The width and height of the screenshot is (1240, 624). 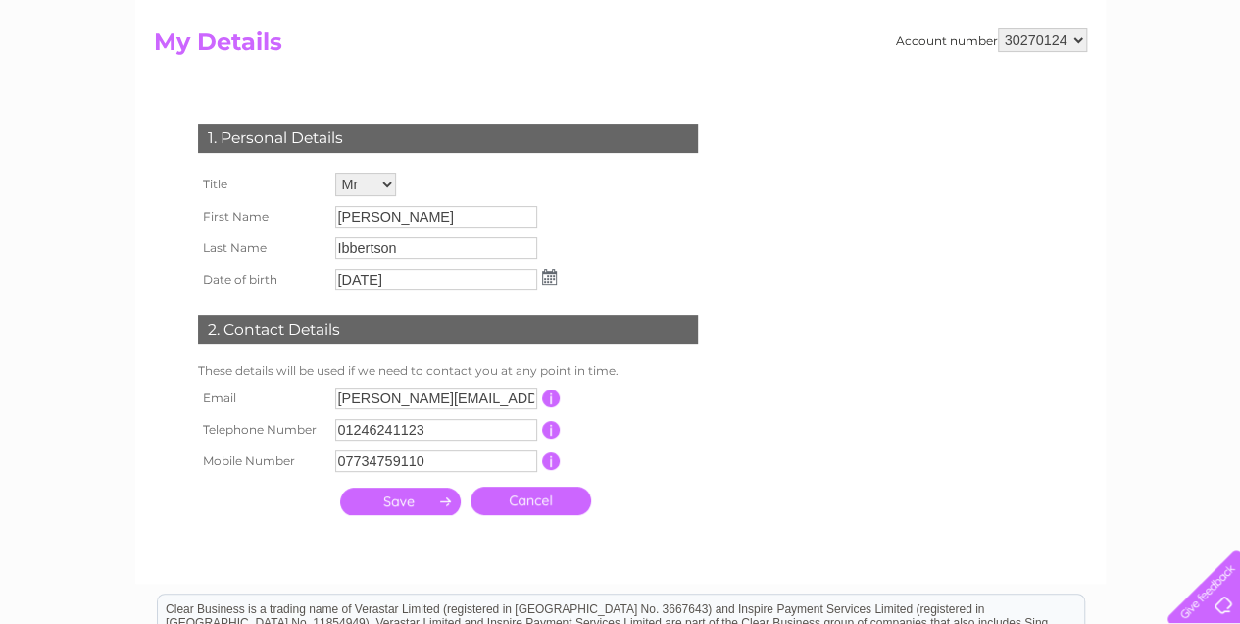 What do you see at coordinates (1029, 90) in the screenshot?
I see `a: Telecoms` at bounding box center [1029, 90].